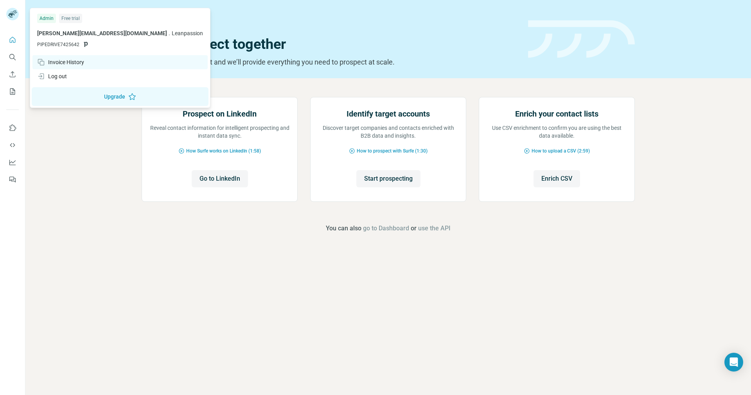 Image resolution: width=751 pixels, height=395 pixels. I want to click on button: use the API, so click(434, 228).